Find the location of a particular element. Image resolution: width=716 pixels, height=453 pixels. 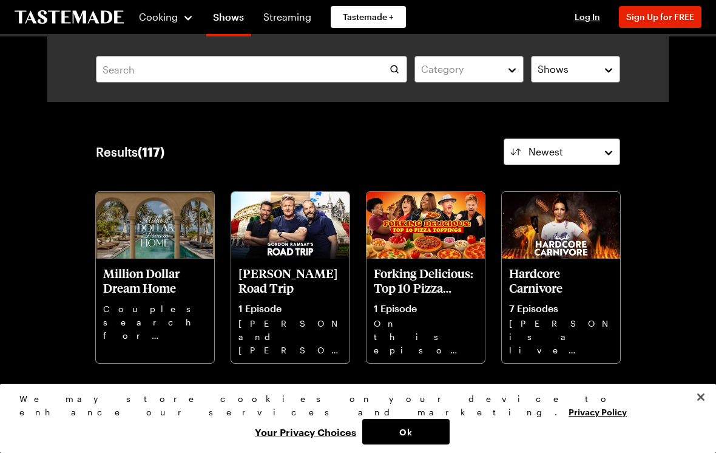

a: To Tastemade Home Page is located at coordinates (69, 17).